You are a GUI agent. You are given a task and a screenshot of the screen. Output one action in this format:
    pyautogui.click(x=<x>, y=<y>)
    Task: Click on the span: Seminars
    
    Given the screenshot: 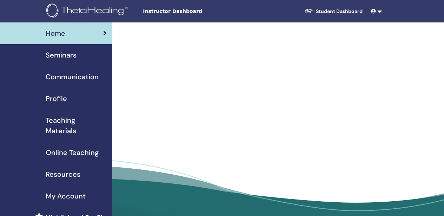 What is the action you would take?
    pyautogui.click(x=61, y=55)
    